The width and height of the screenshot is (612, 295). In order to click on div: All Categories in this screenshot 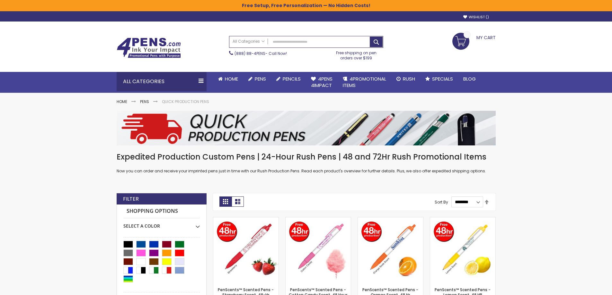, I will do `click(162, 82)`.